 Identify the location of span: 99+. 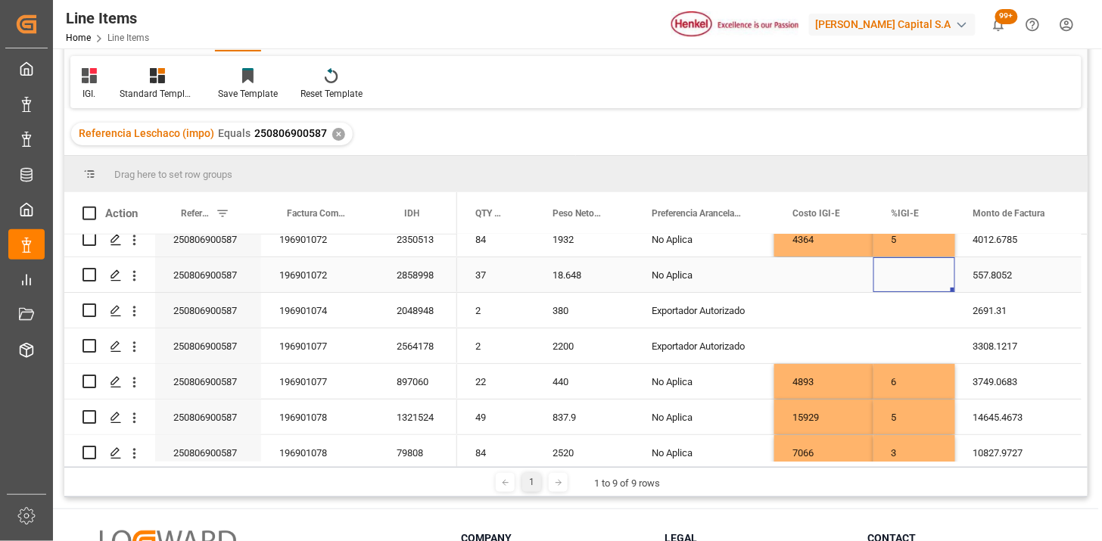
(1007, 17).